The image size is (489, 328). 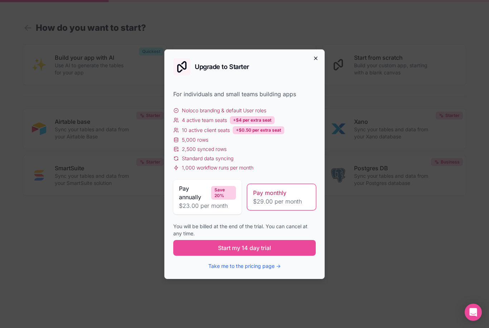 What do you see at coordinates (222, 67) in the screenshot?
I see `h2: Upgrade to Starter` at bounding box center [222, 67].